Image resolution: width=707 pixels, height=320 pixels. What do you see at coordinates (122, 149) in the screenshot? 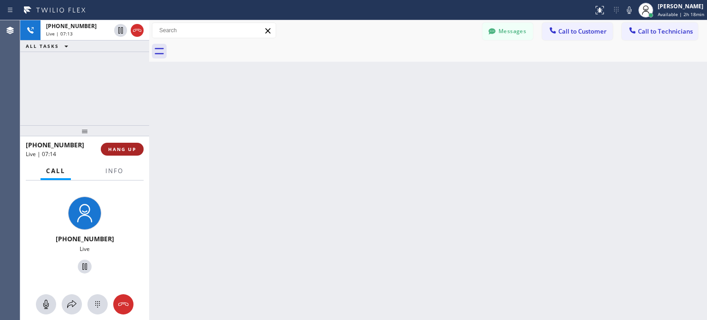
I see `span: HANG UP` at bounding box center [122, 149].